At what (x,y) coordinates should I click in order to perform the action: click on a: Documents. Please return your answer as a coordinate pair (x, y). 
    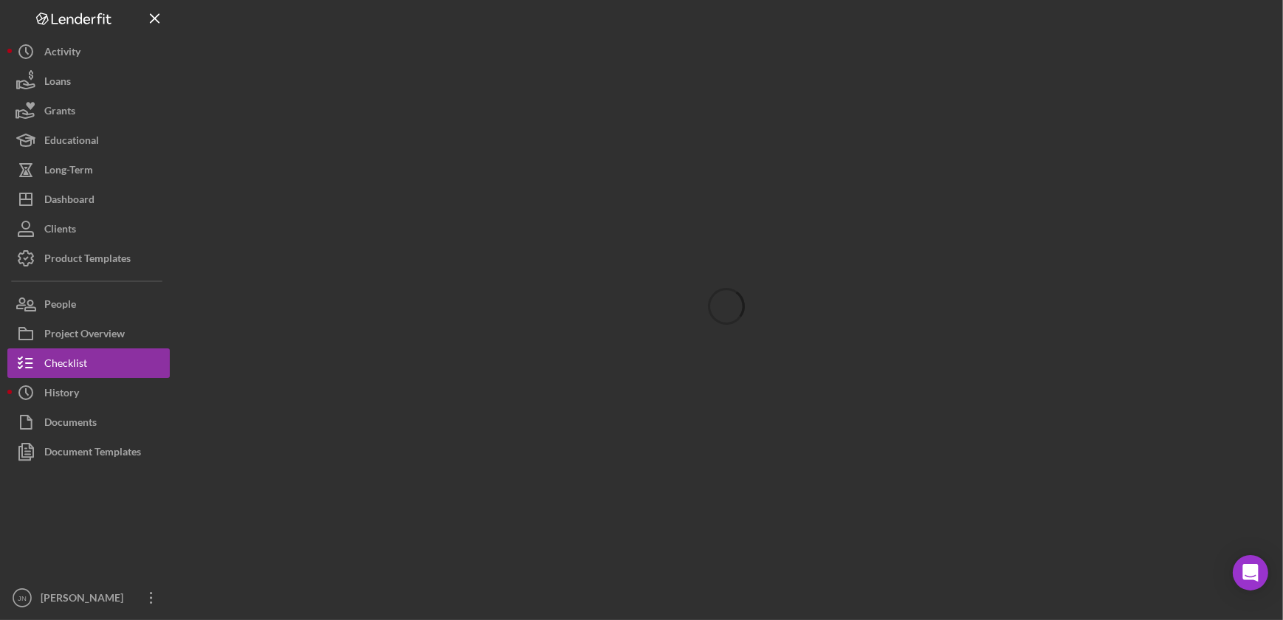
    Looking at the image, I should click on (89, 422).